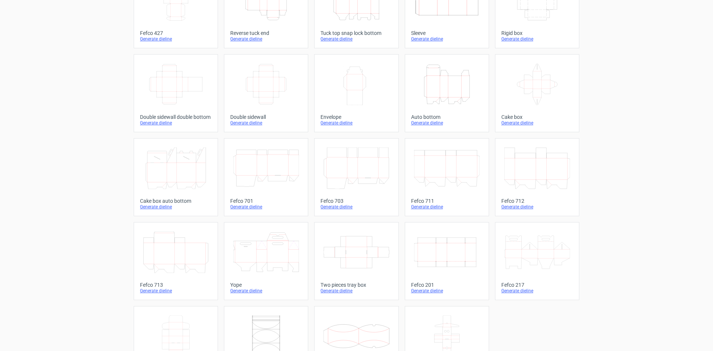  What do you see at coordinates (176, 285) in the screenshot?
I see `div: Fefco 713` at bounding box center [176, 285].